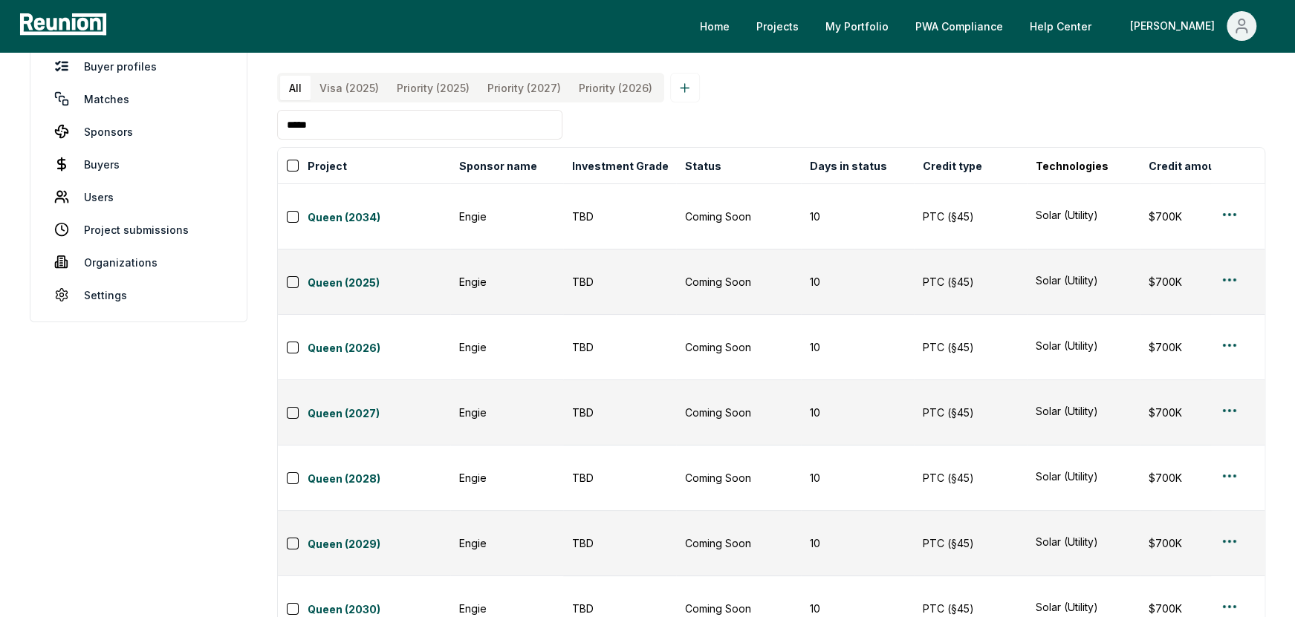  Describe the element at coordinates (379, 545) in the screenshot. I see `a: Queen (2029)` at that location.